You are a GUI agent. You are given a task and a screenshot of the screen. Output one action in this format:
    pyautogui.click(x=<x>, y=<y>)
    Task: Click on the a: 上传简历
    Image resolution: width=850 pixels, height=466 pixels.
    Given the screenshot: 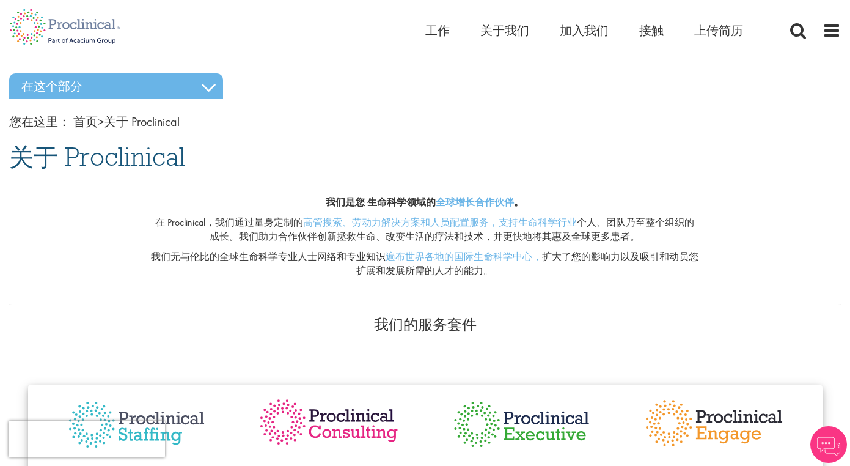 What is the action you would take?
    pyautogui.click(x=719, y=31)
    